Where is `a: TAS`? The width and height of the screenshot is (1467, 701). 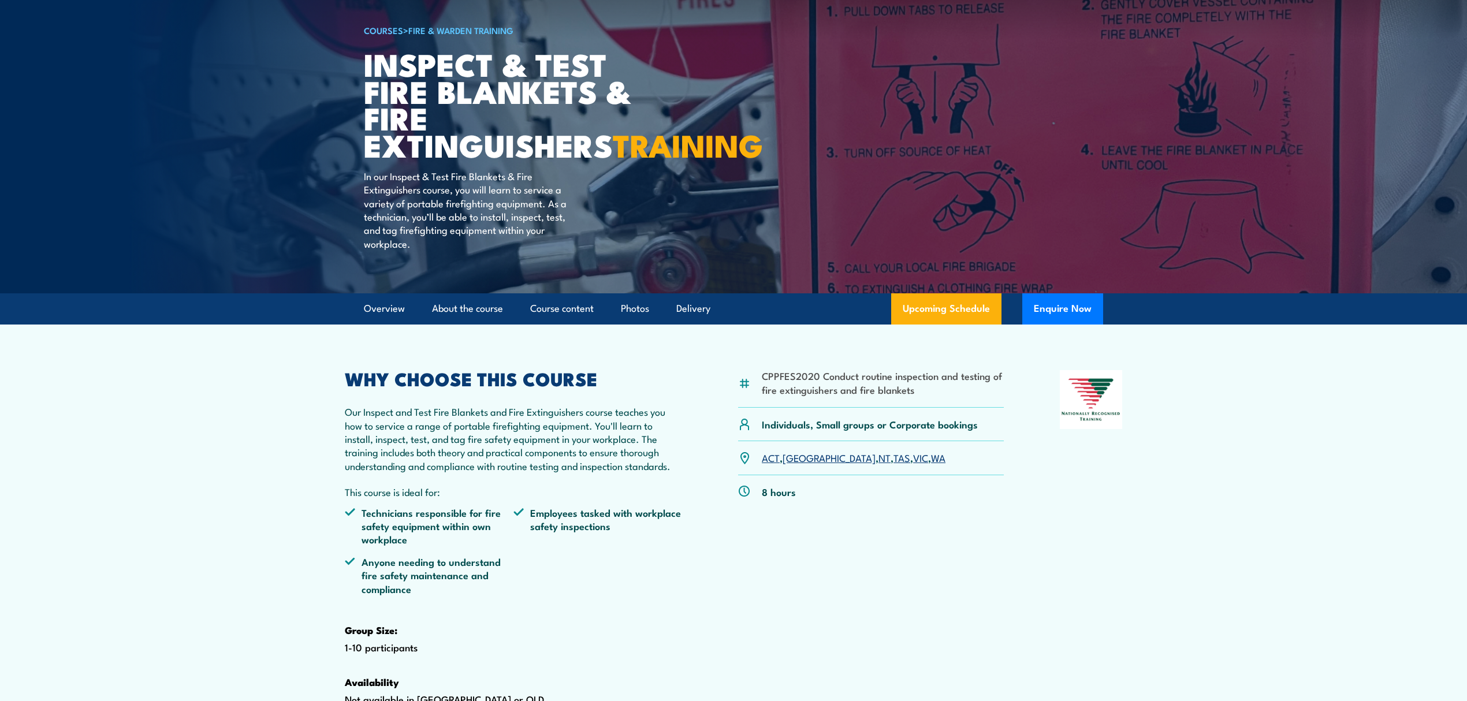 a: TAS is located at coordinates (902, 458).